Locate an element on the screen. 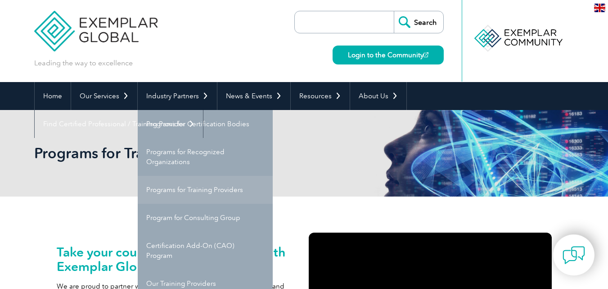 Image resolution: width=608 pixels, height=289 pixels. a: News & Events is located at coordinates (254, 96).